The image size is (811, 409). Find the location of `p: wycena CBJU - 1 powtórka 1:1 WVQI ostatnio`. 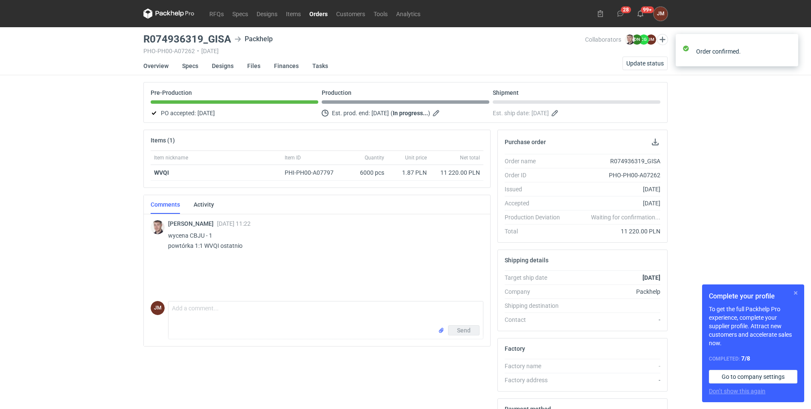

p: wycena CBJU - 1 powtórka 1:1 WVQI ostatnio is located at coordinates (322, 241).